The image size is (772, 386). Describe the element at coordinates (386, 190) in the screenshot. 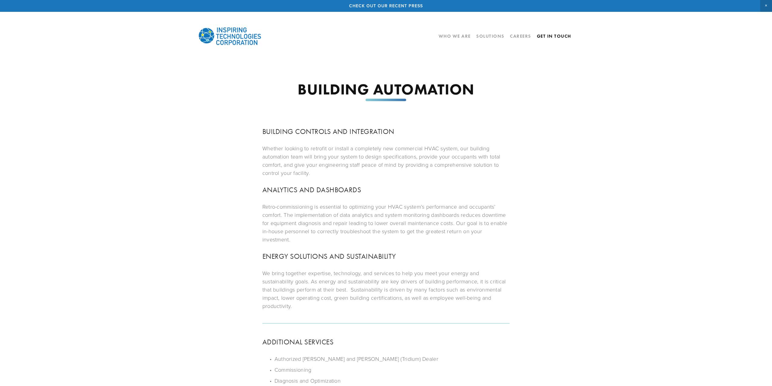

I see `h3: ANALYTICS AND DASHBOARDS` at that location.